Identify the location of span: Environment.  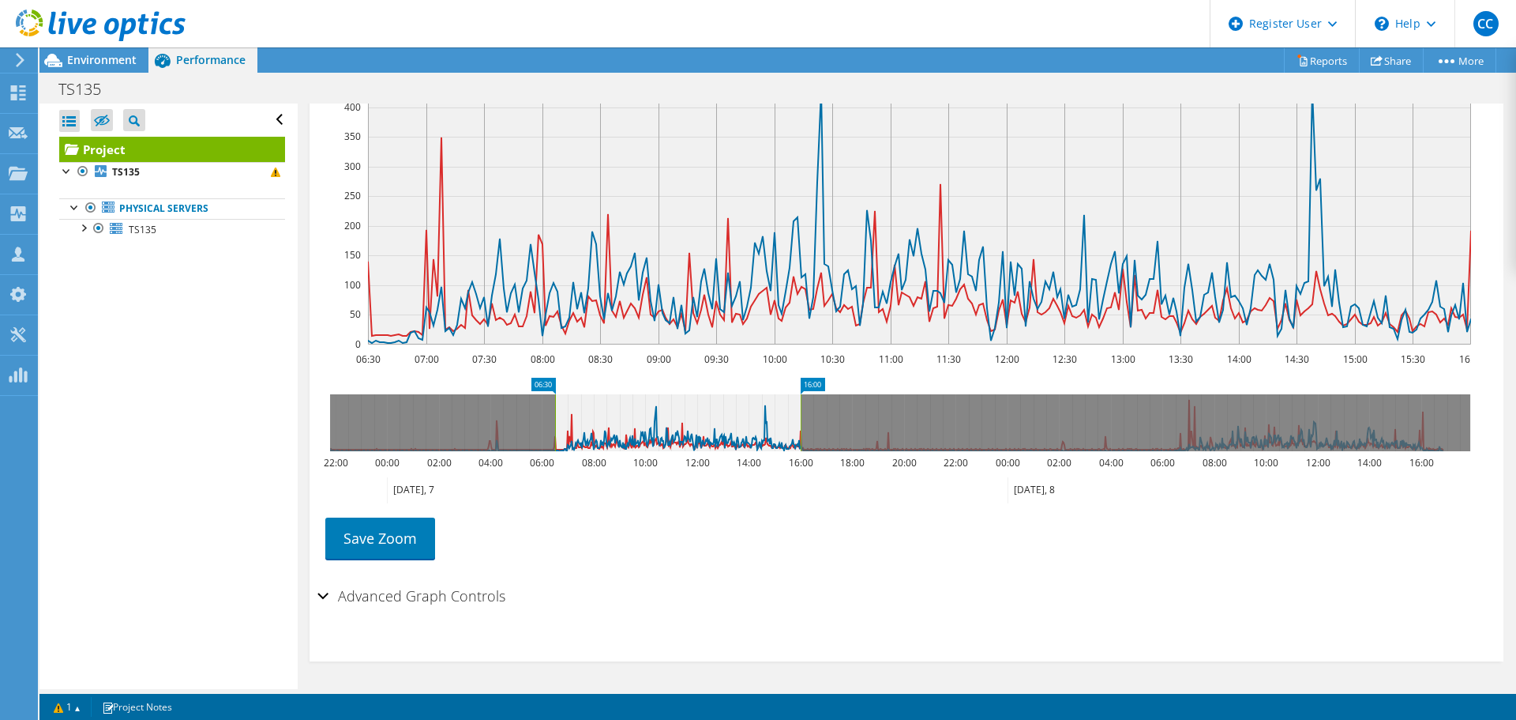
(102, 59).